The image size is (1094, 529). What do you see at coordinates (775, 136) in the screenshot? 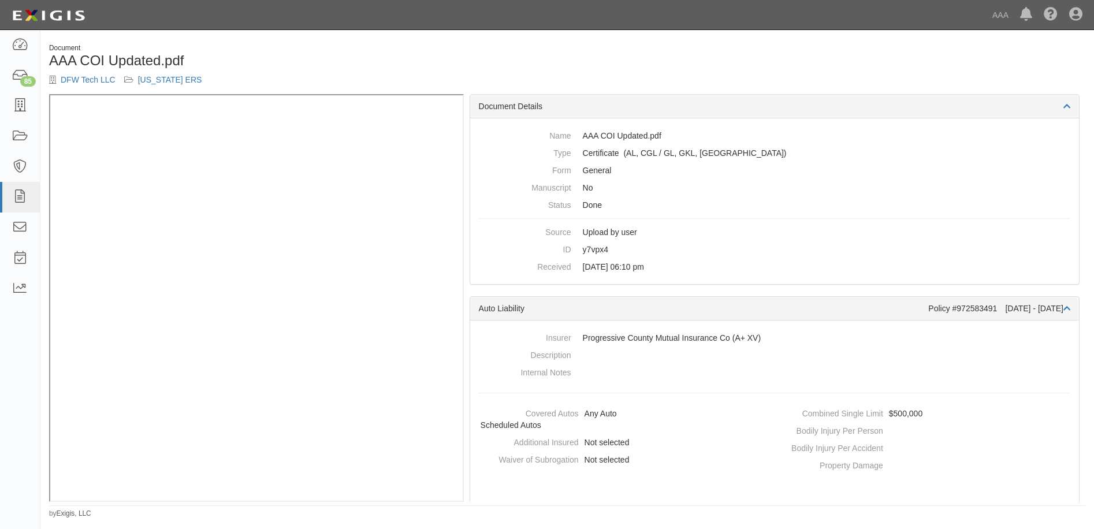
I see `dd: AAA COI Updated.pdf` at bounding box center [775, 136].